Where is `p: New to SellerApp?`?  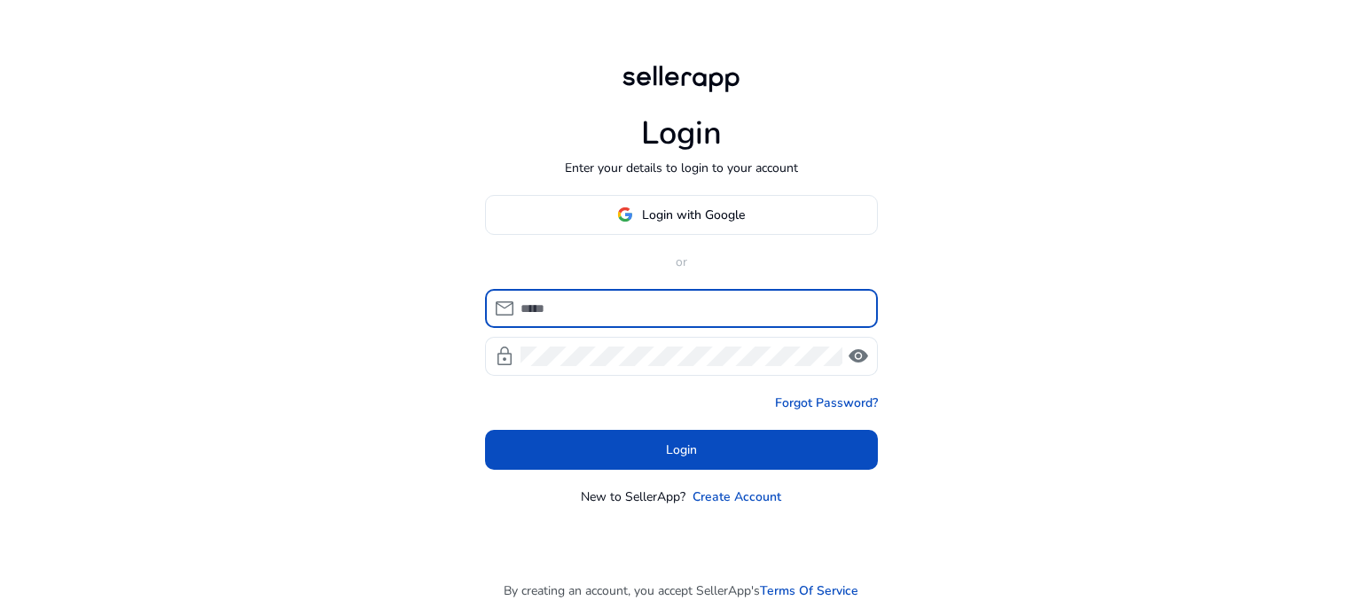
p: New to SellerApp? is located at coordinates (633, 497).